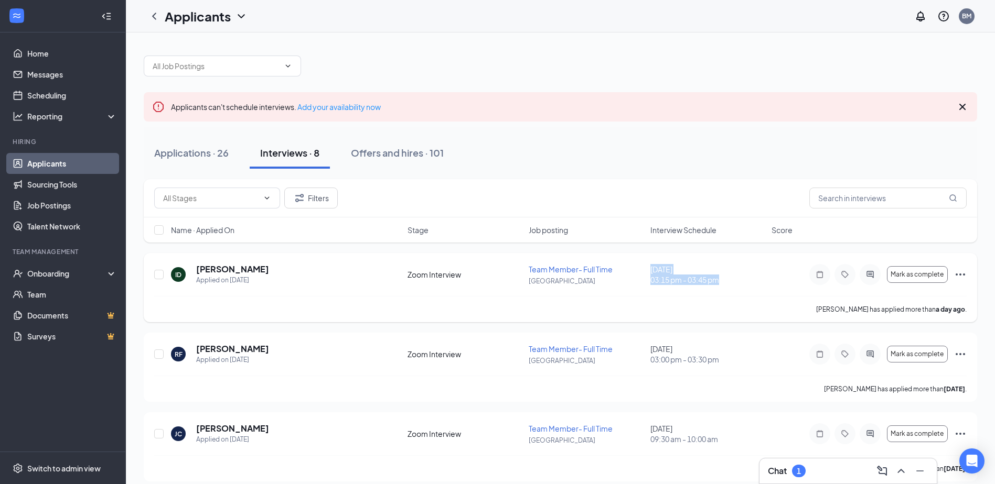 The image size is (995, 484). Describe the element at coordinates (339, 107) in the screenshot. I see `a: Add your availability now` at that location.